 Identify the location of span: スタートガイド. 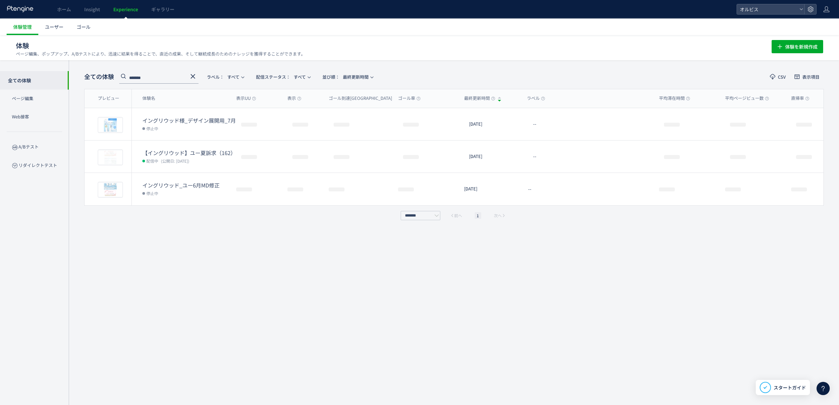
(790, 387).